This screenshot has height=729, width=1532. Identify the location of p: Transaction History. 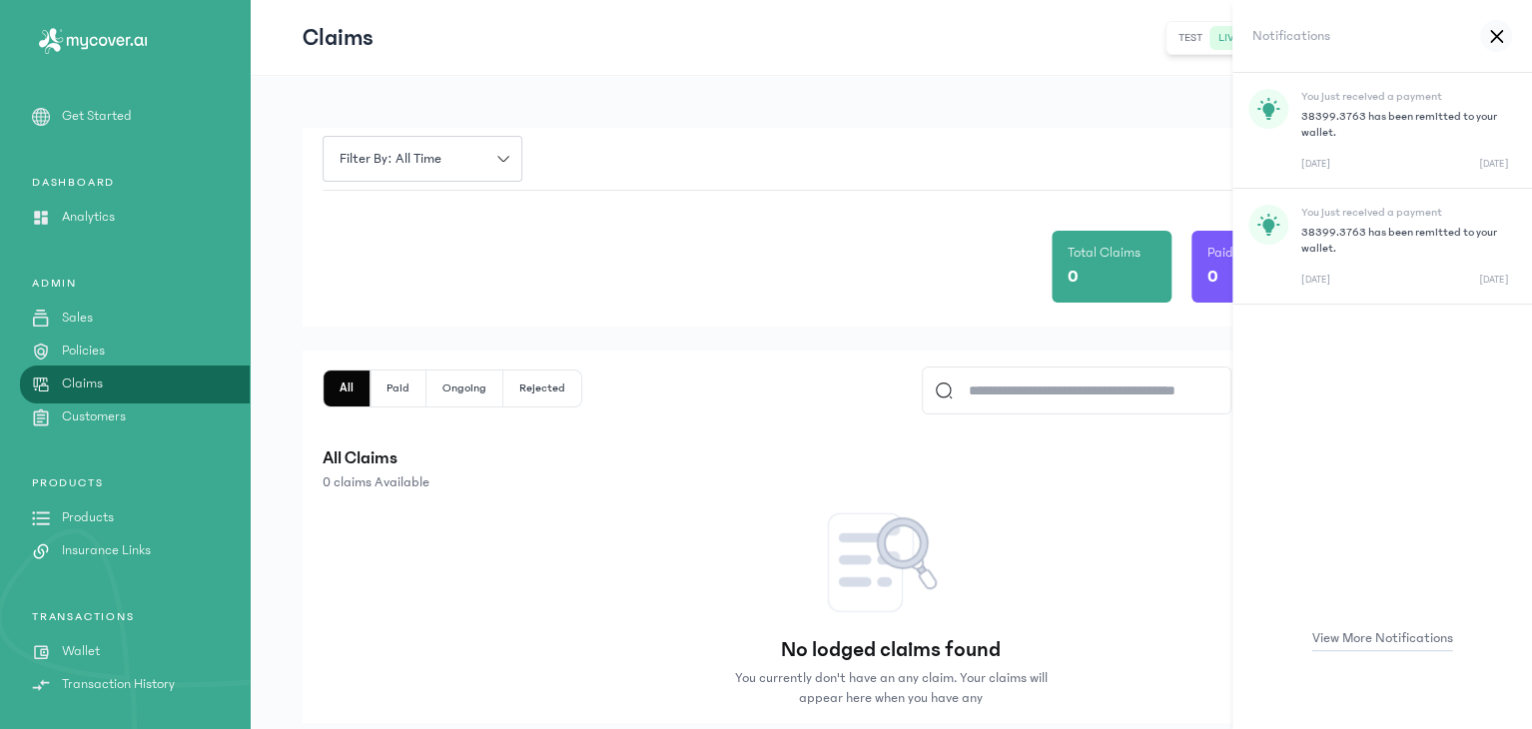
(118, 684).